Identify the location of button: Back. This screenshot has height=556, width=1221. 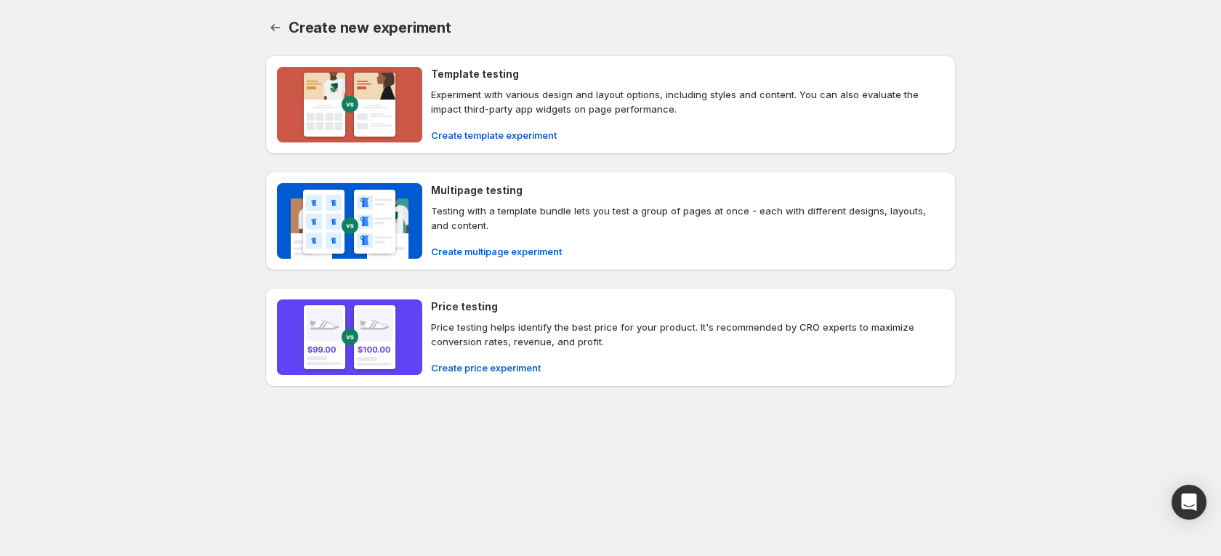
(275, 28).